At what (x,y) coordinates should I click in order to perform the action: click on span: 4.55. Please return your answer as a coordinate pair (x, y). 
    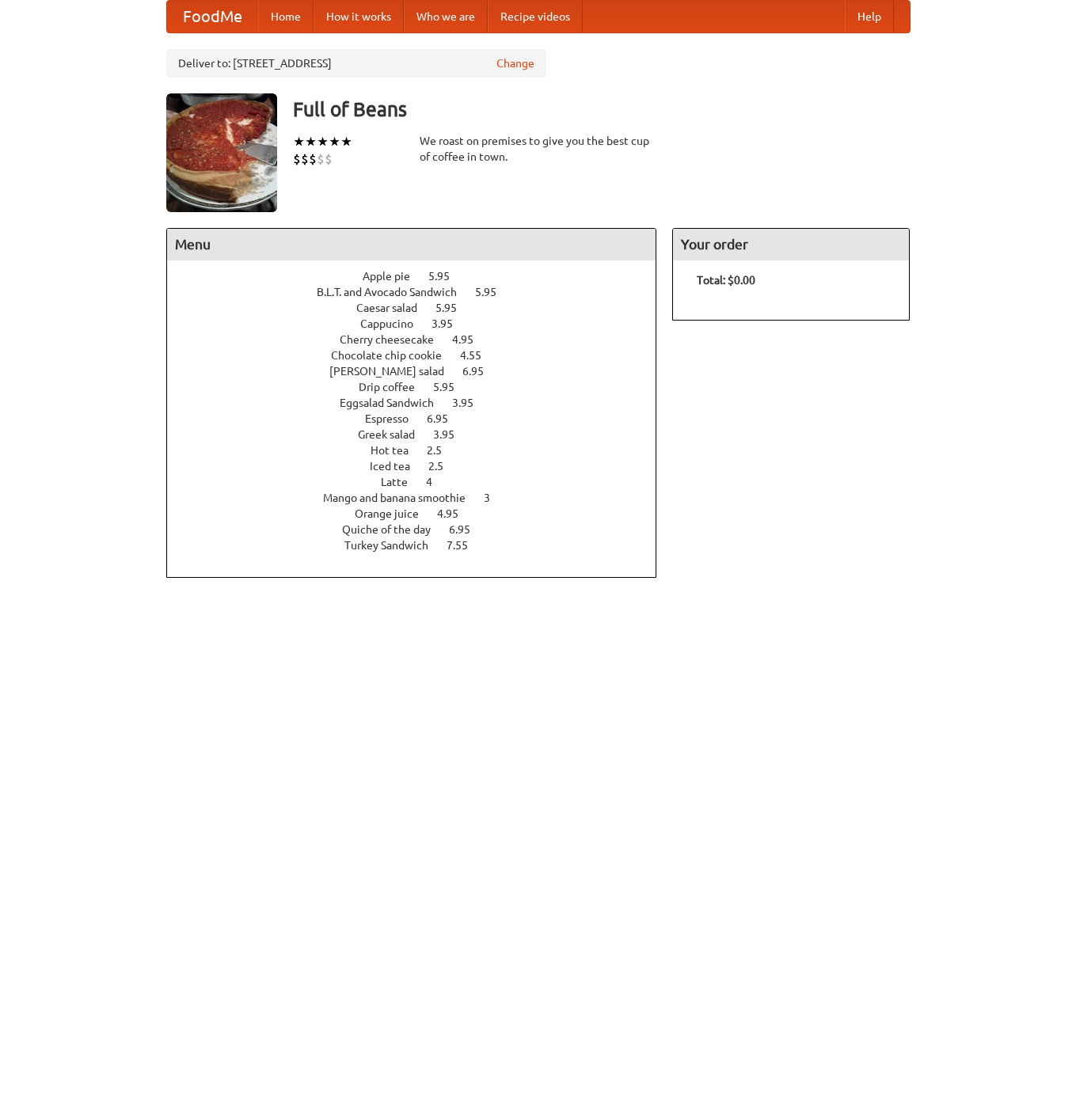
    Looking at the image, I should click on (478, 355).